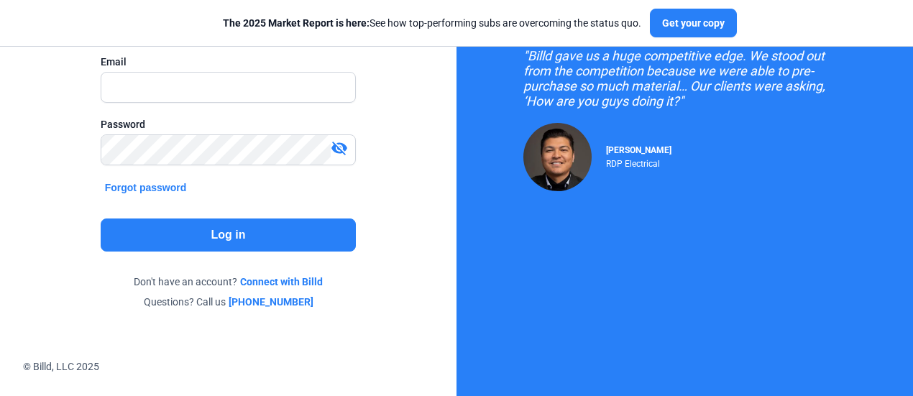 This screenshot has height=396, width=913. What do you see at coordinates (229, 282) in the screenshot?
I see `div: Don't have an account?` at bounding box center [229, 282].